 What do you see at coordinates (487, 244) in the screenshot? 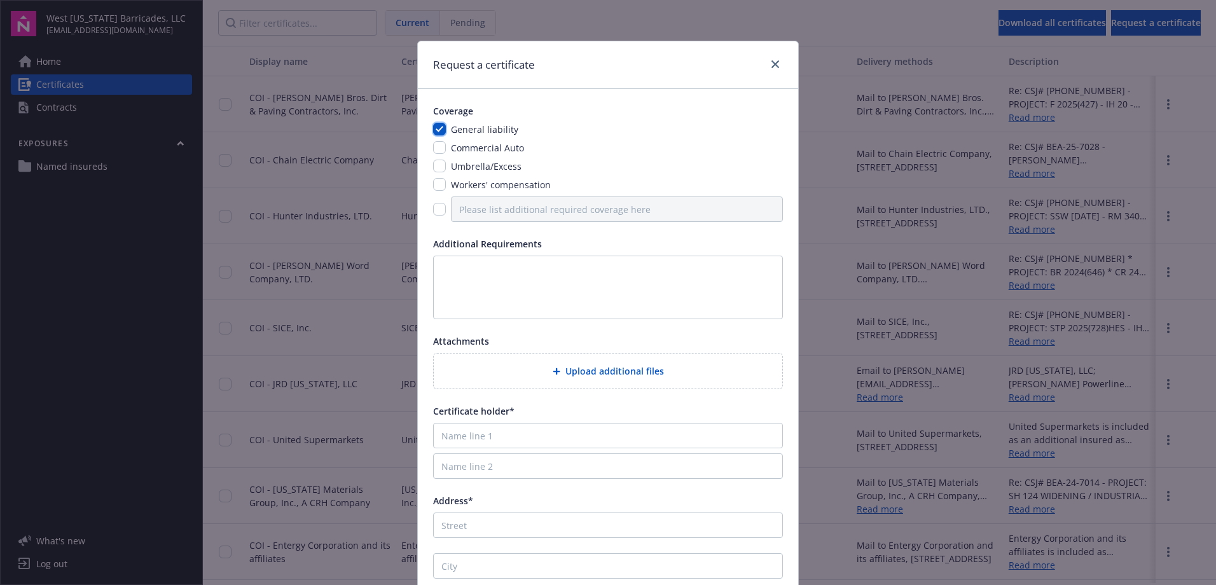
I see `span: Additional Requirements` at bounding box center [487, 244].